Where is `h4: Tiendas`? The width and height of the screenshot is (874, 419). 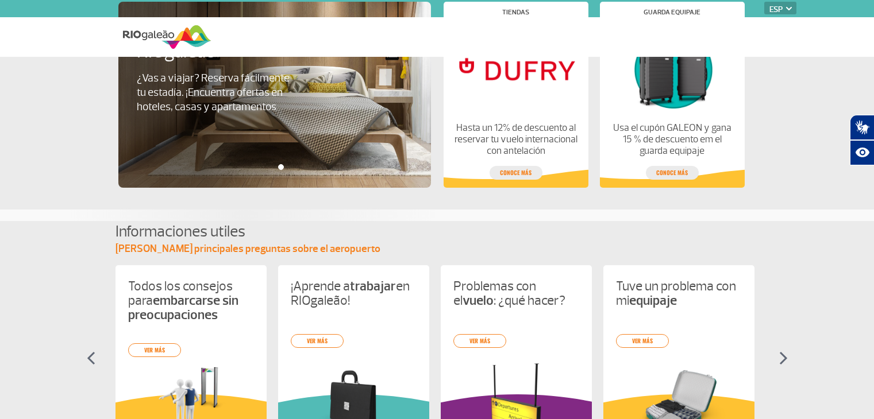 h4: Tiendas is located at coordinates (515, 12).